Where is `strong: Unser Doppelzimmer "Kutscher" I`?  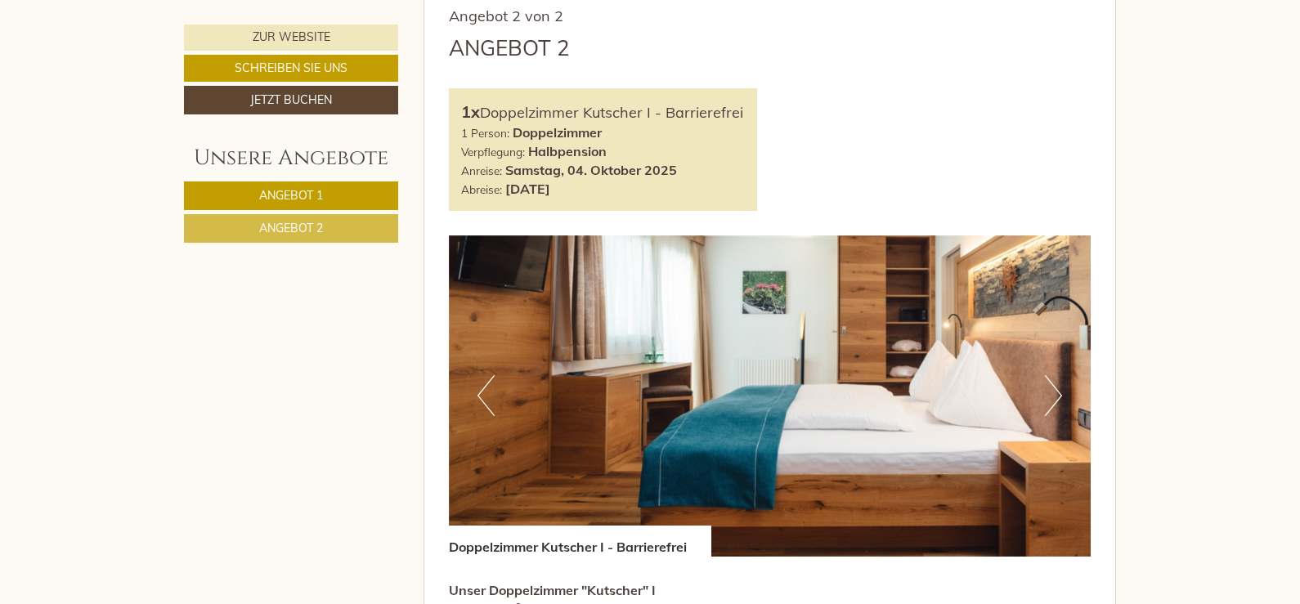 strong: Unser Doppelzimmer "Kutscher" I is located at coordinates (552, 590).